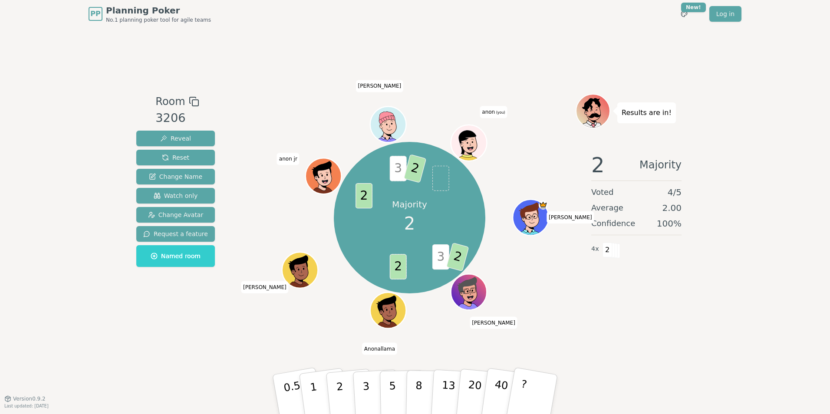 This screenshot has width=830, height=414. Describe the element at coordinates (175, 234) in the screenshot. I see `span: Request a feature` at that location.